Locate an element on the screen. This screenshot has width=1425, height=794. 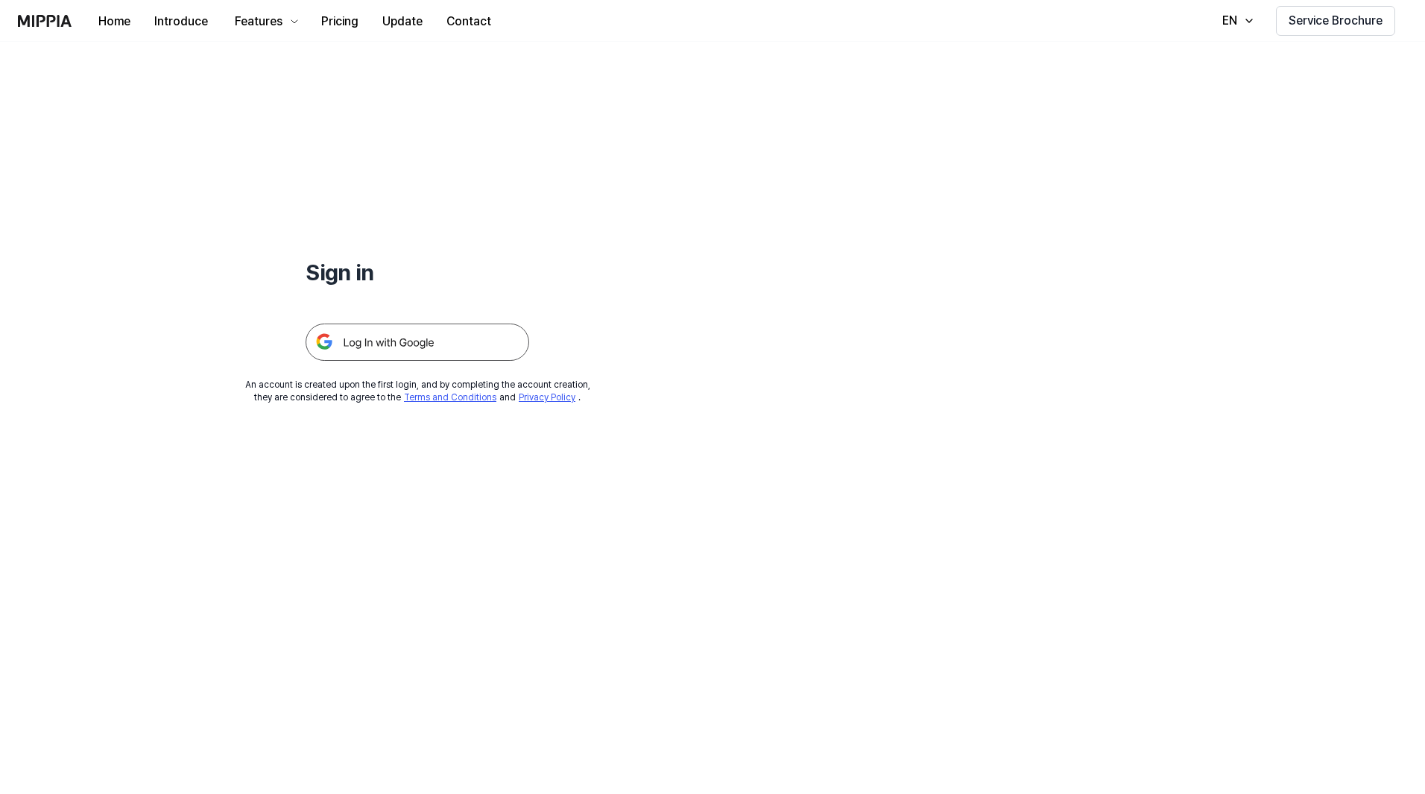
a: Pricing is located at coordinates (340, 22).